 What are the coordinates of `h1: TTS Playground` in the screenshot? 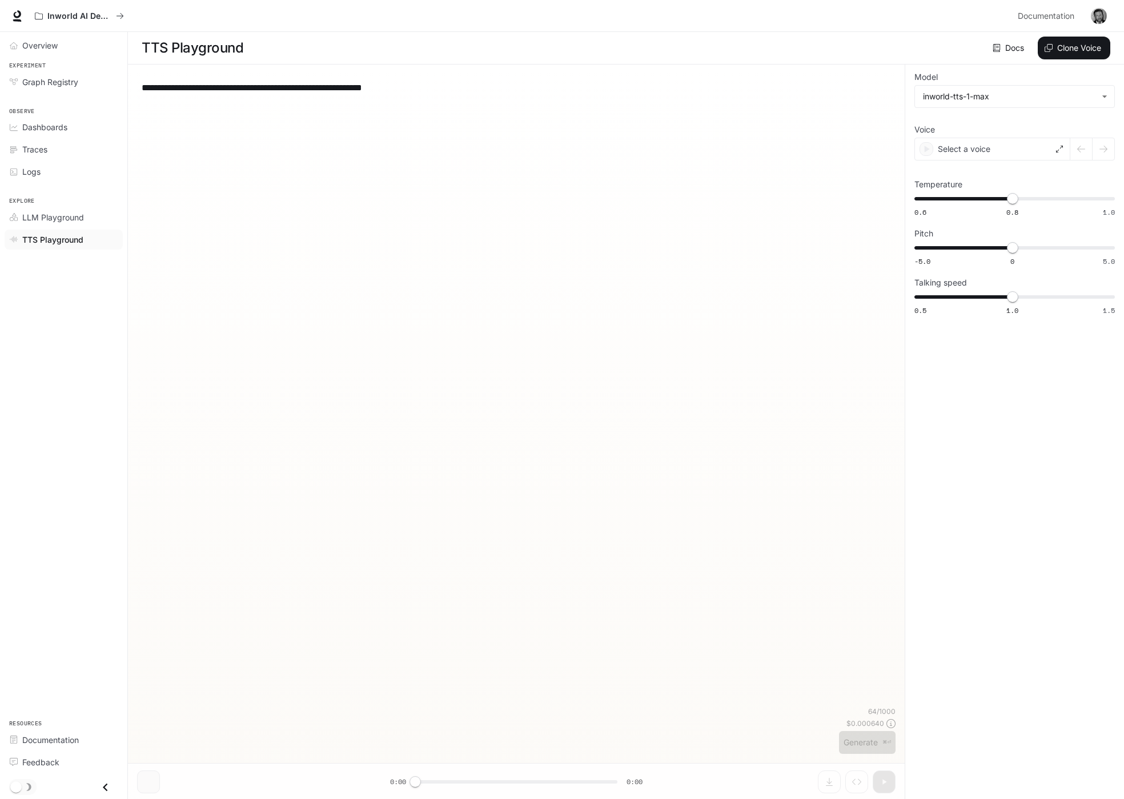 It's located at (192, 48).